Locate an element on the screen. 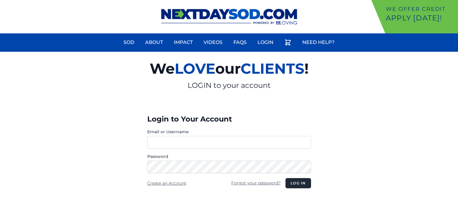 The image size is (458, 222). p: We offer Credit is located at coordinates (421, 9).